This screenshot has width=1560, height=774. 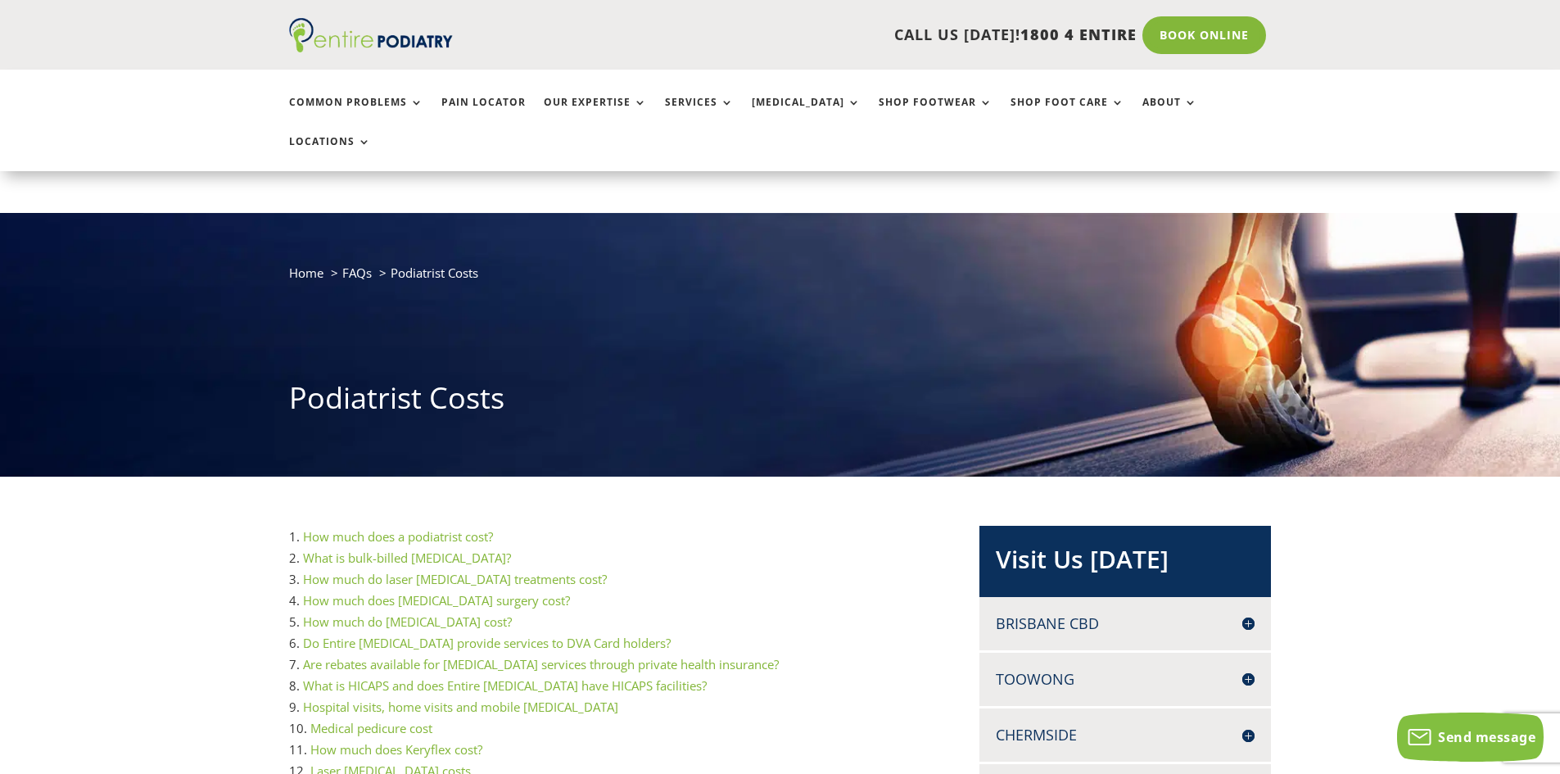 I want to click on a: About, so click(x=1170, y=114).